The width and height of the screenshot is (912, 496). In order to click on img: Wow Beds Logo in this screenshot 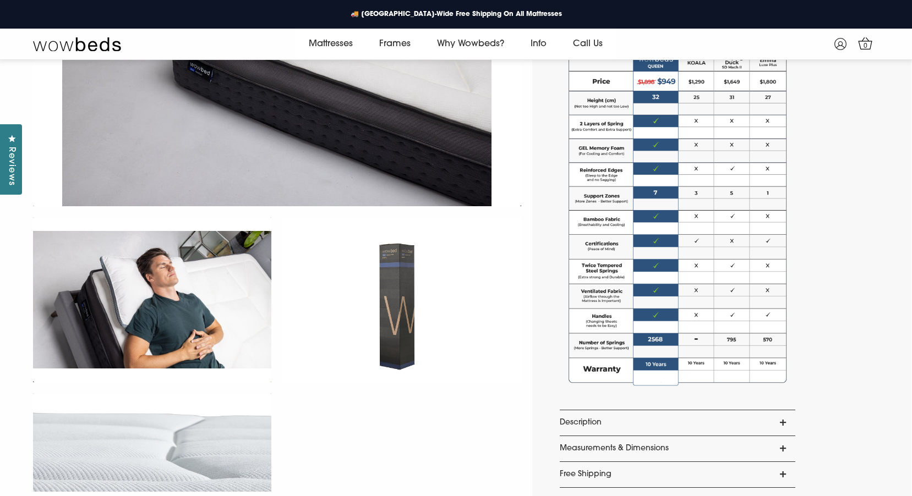, I will do `click(77, 44)`.